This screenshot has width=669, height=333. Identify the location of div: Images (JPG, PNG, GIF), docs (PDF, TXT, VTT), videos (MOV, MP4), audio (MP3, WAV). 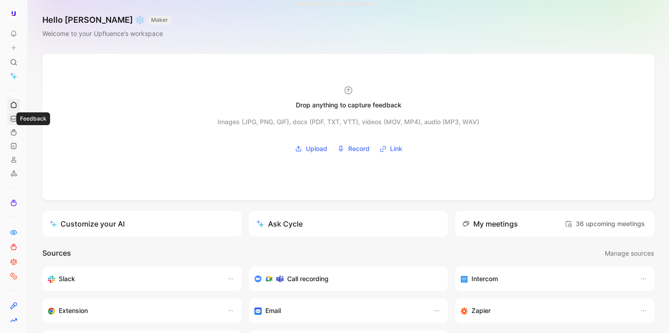
(348, 122).